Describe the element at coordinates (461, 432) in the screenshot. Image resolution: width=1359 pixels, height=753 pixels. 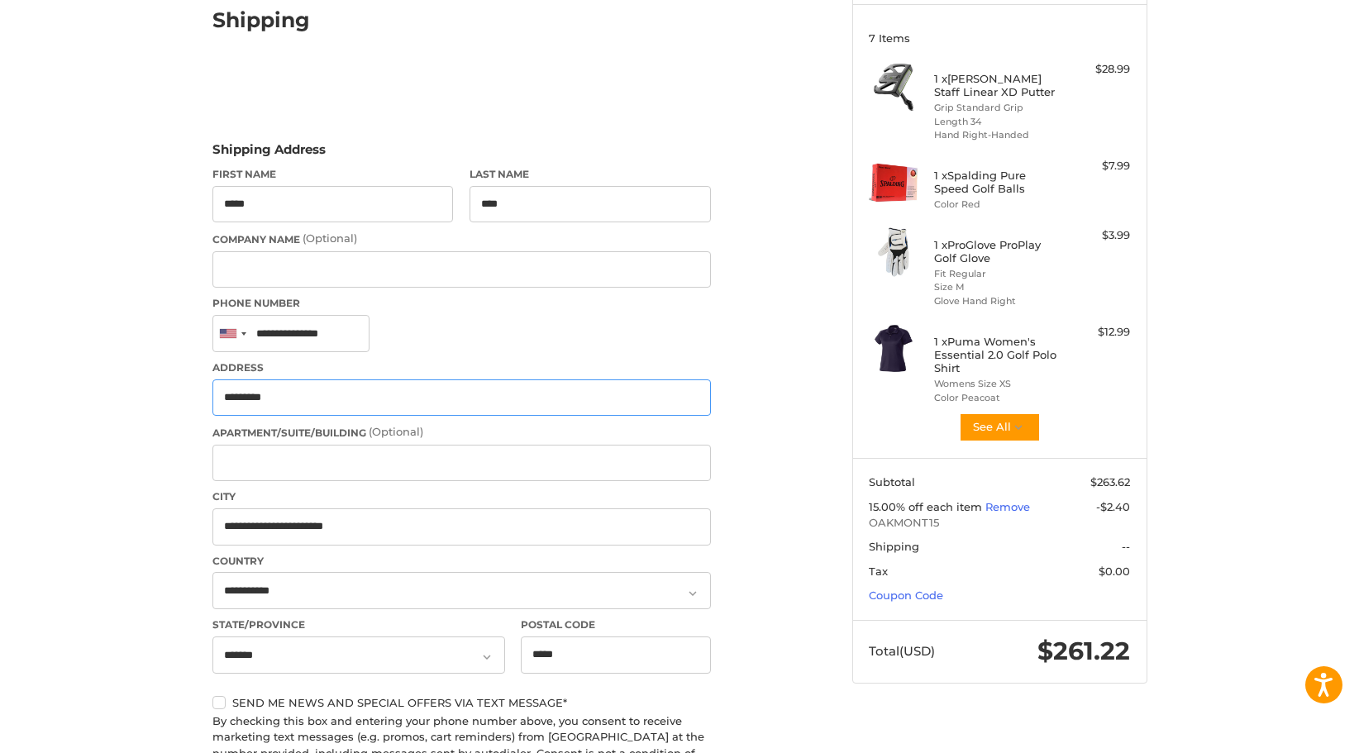
I see `label: Apartment/Suite/Building` at that location.